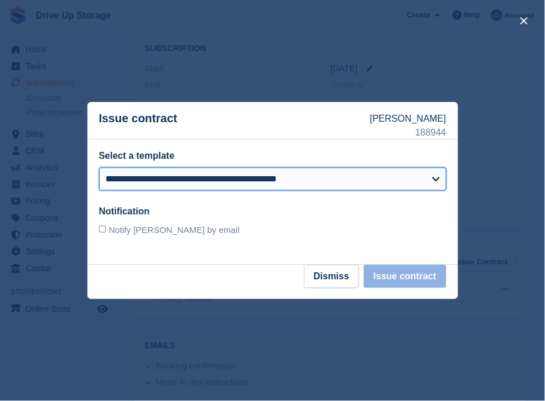 The image size is (545, 401). Describe the element at coordinates (137, 155) in the screenshot. I see `label: Select a template` at that location.